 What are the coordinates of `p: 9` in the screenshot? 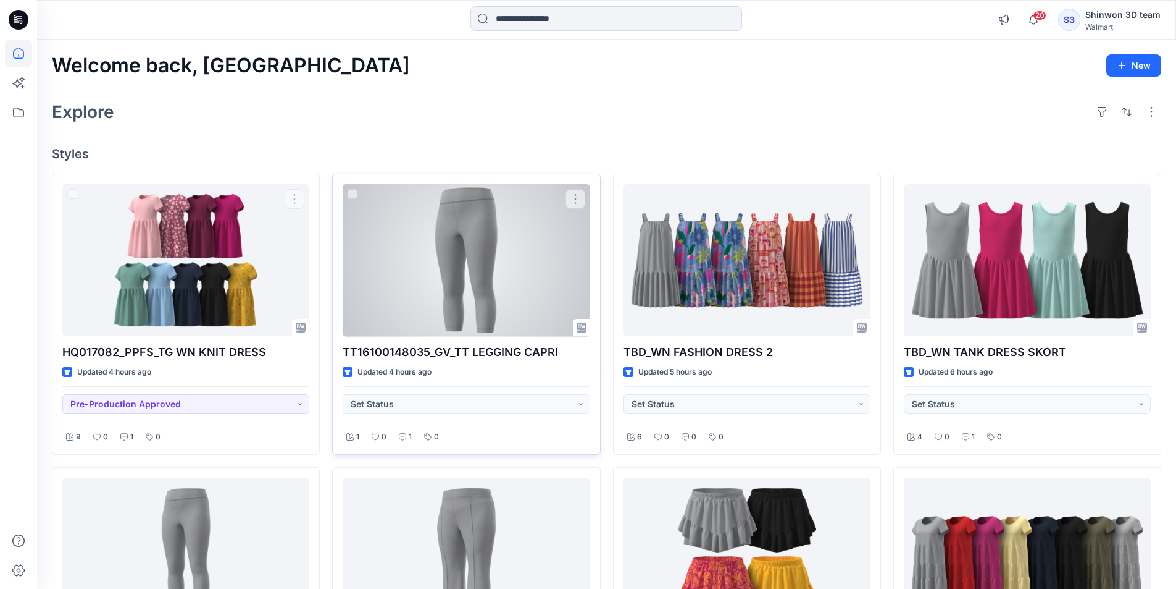 It's located at (78, 437).